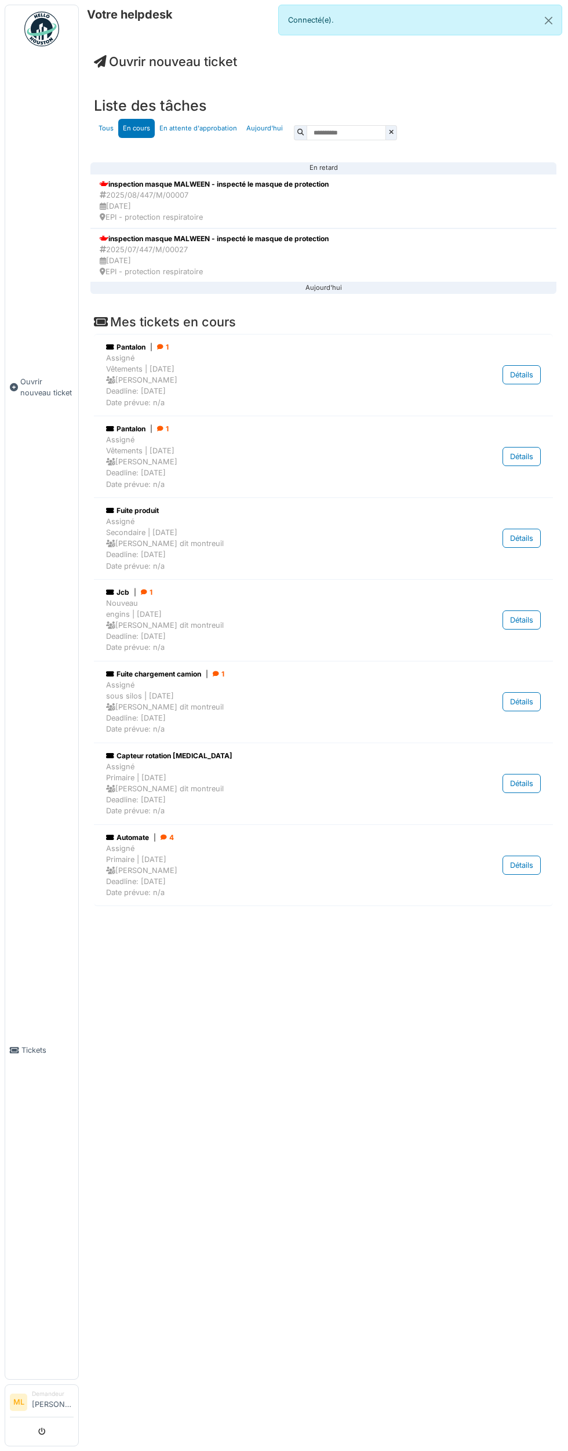 The height and width of the screenshot is (1451, 568). Describe the element at coordinates (279, 838) in the screenshot. I see `div: Automate` at that location.